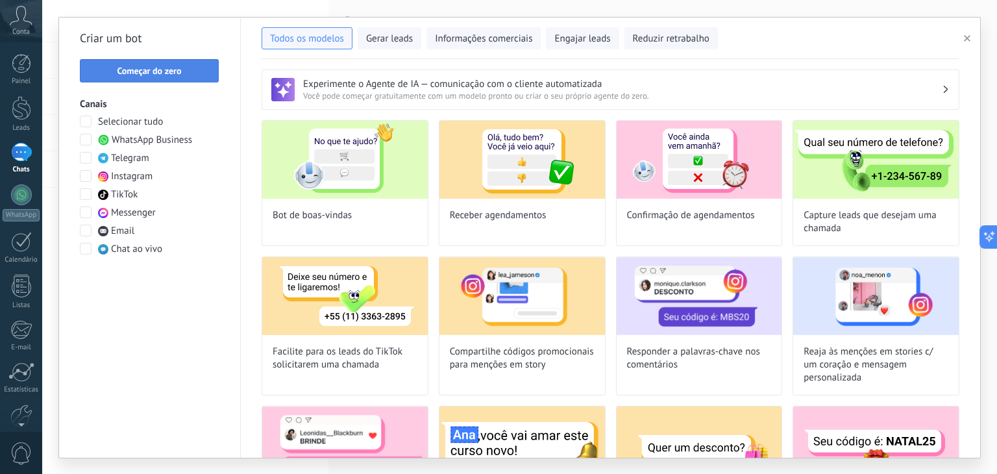 The image size is (997, 474). Describe the element at coordinates (876, 365) in the screenshot. I see `span: Reaja às menções em stories c/ um coração e mensagem personalizada` at that location.